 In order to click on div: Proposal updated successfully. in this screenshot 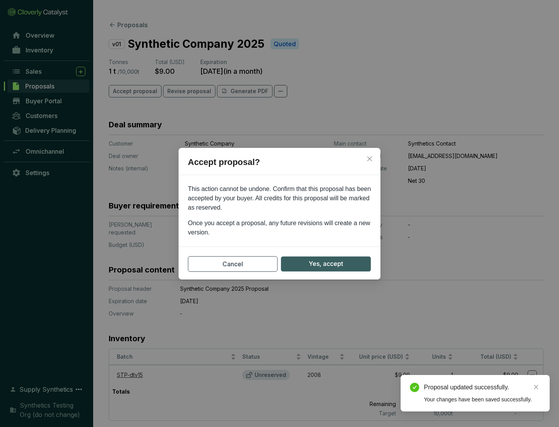, I will do `click(482, 387)`.